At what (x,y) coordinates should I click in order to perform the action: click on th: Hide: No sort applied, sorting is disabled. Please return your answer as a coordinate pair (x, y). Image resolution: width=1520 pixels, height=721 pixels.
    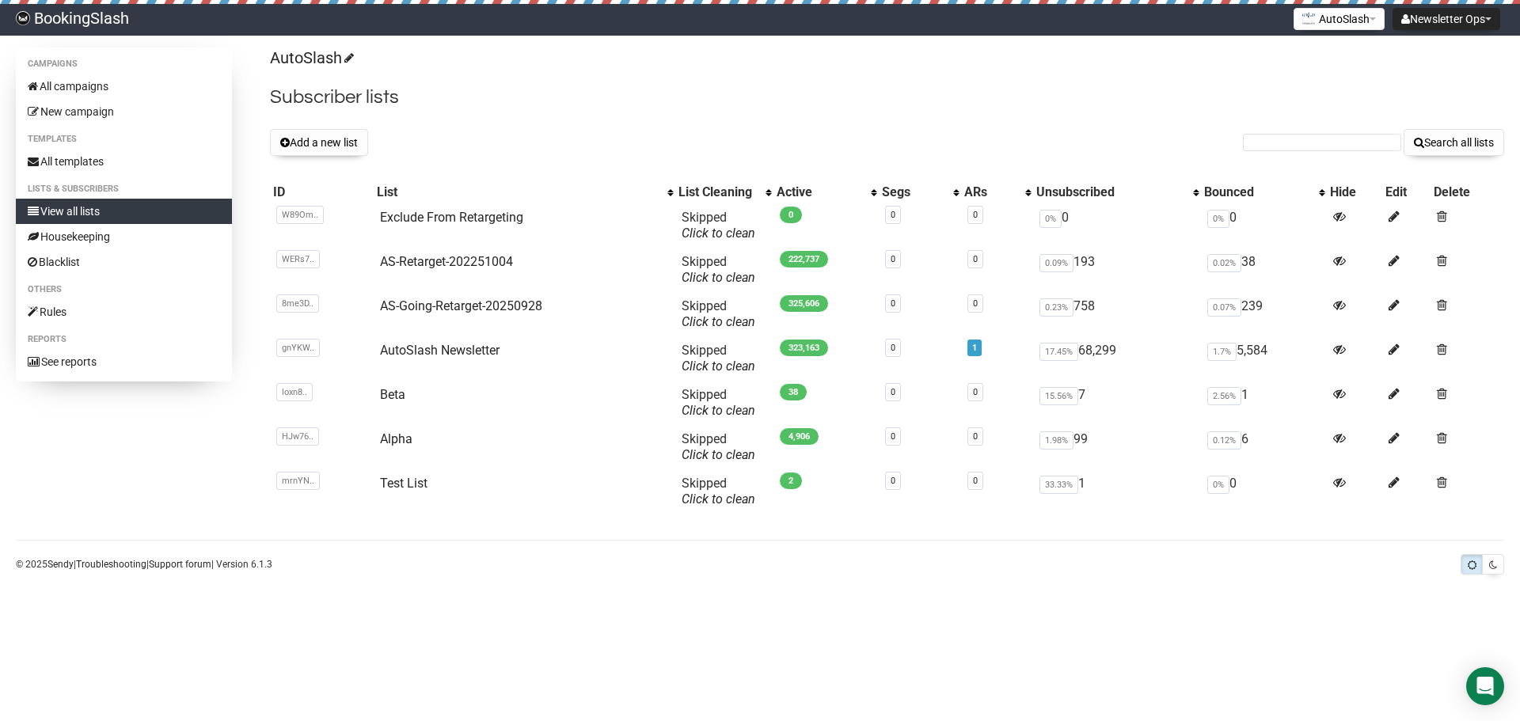
    Looking at the image, I should click on (1355, 192).